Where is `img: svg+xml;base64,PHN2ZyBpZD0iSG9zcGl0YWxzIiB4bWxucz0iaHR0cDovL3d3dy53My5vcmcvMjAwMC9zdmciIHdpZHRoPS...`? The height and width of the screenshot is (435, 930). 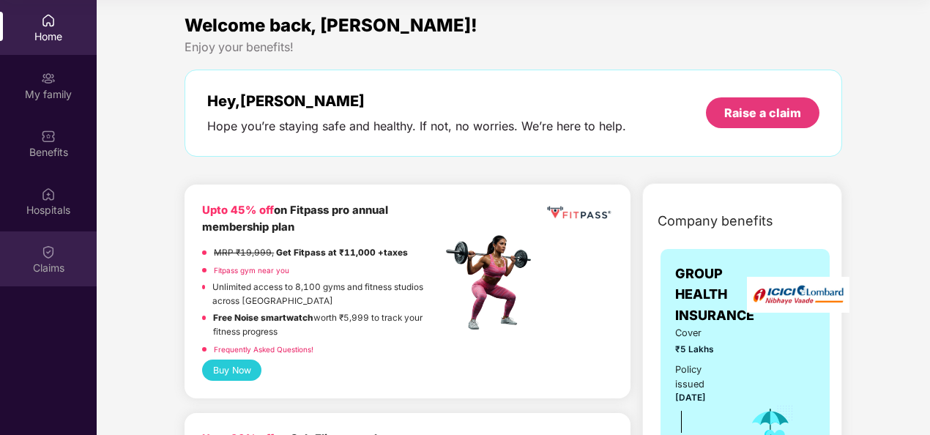
img: svg+xml;base64,PHN2ZyBpZD0iSG9zcGl0YWxzIiB4bWxucz0iaHR0cDovL3d3dy53My5vcmcvMjAwMC9zdmciIHdpZHRoPS... is located at coordinates (48, 194).